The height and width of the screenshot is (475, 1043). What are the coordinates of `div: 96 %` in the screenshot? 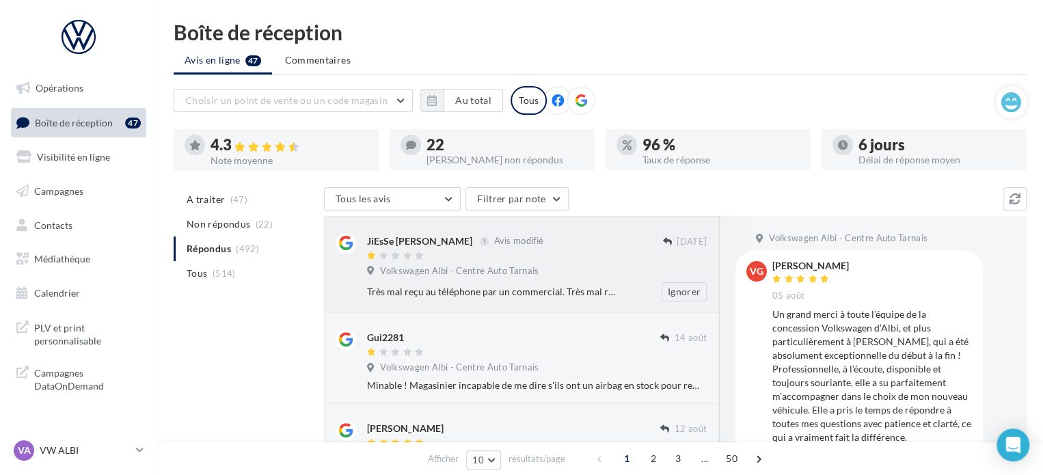 It's located at (721, 145).